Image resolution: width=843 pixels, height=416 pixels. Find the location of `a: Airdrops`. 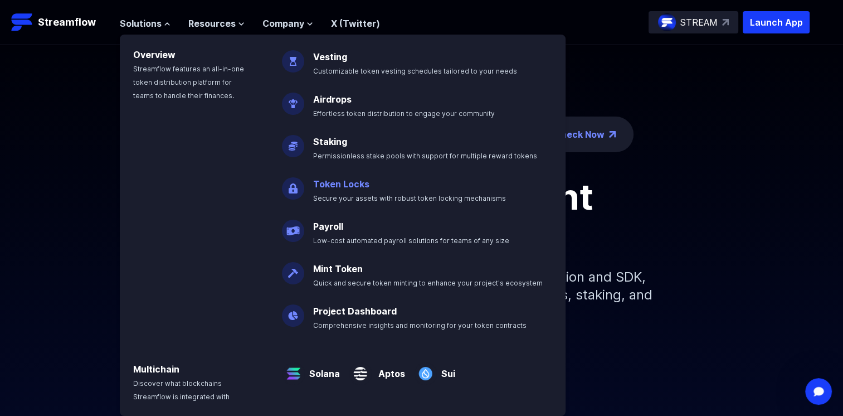

a: Airdrops is located at coordinates (332, 99).